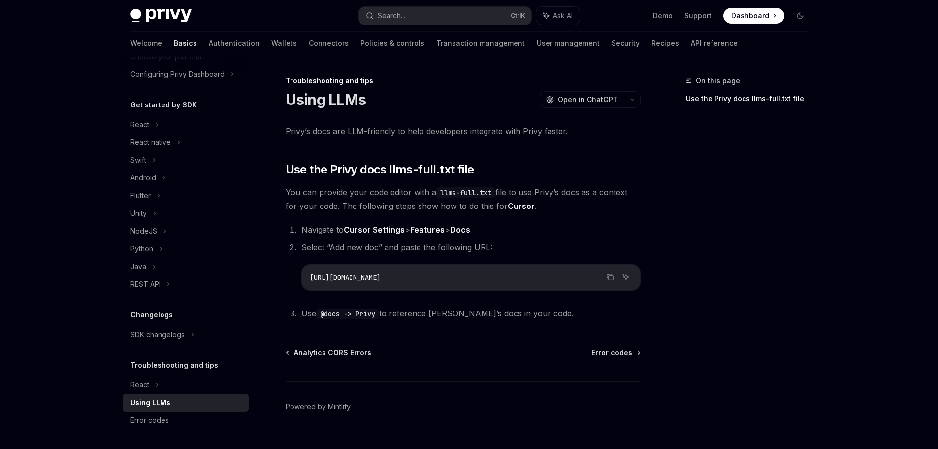 This screenshot has height=449, width=938. I want to click on a: Powered by Mintlify, so click(318, 406).